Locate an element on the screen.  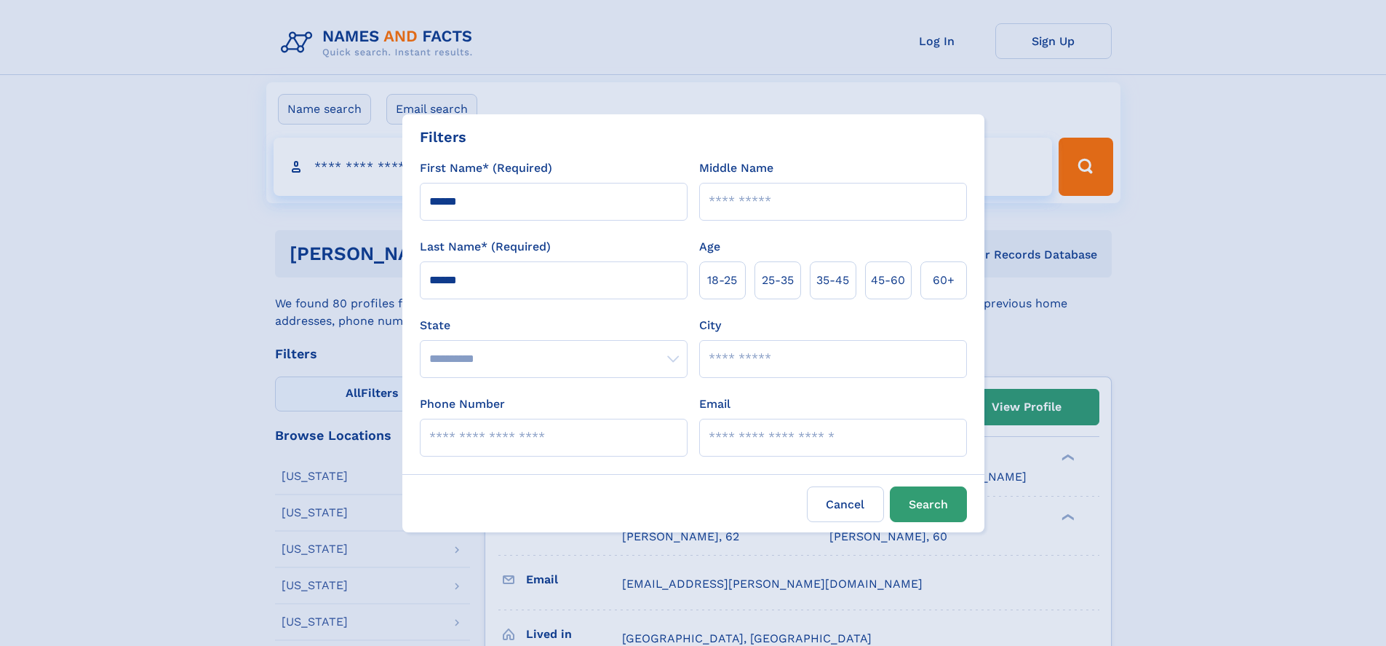
label: Email is located at coordinates (715, 404).